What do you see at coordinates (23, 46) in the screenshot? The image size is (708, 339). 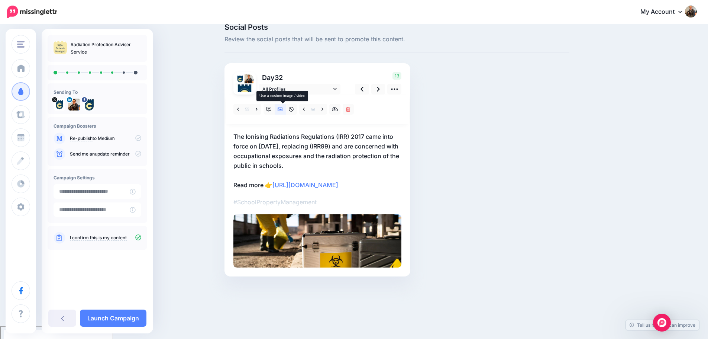 I see `img: tab_domain_overview_orange.svg` at bounding box center [23, 46].